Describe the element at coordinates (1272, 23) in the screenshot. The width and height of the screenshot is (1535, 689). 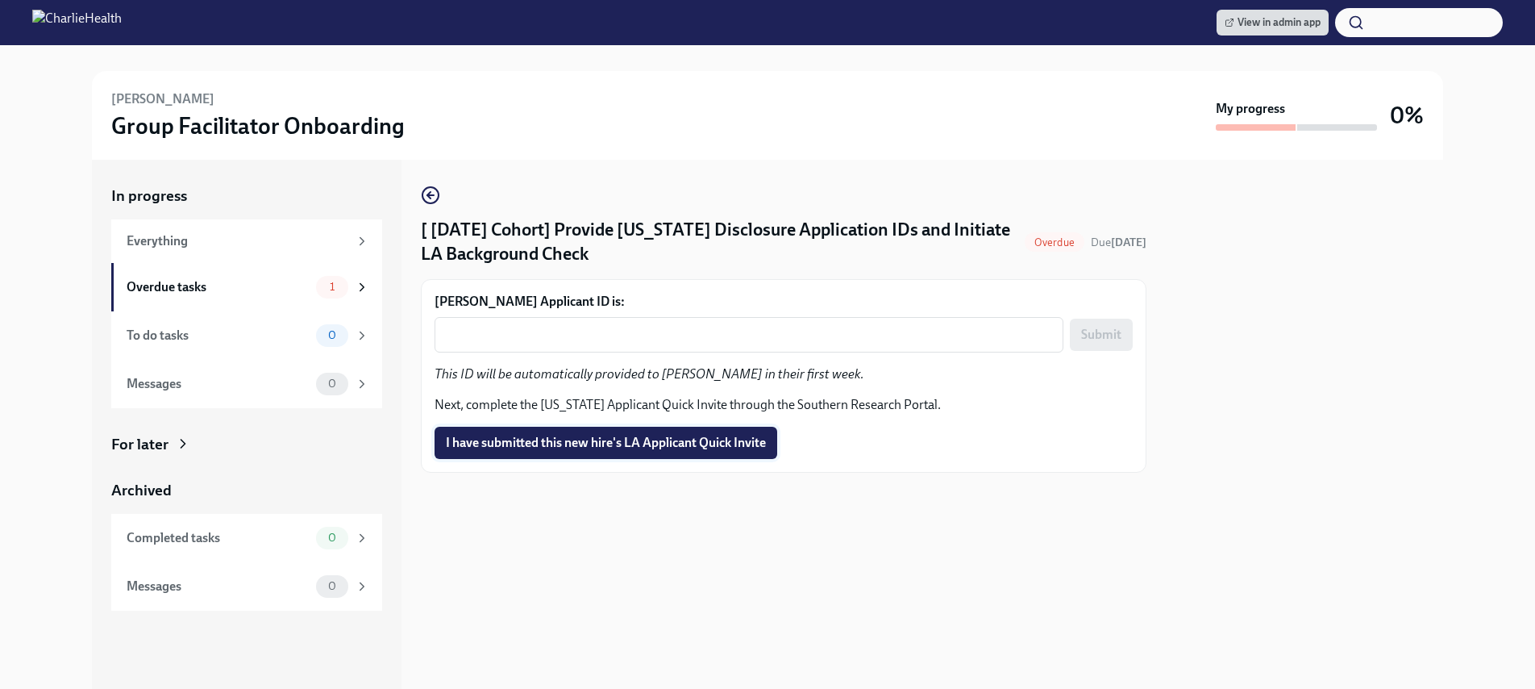
I see `span: View in admin app` at that location.